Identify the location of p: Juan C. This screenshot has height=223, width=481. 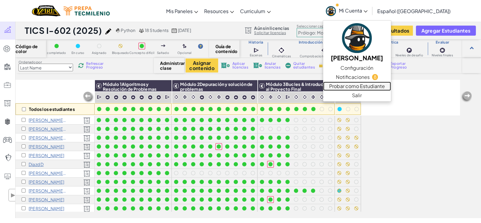
(46, 146).